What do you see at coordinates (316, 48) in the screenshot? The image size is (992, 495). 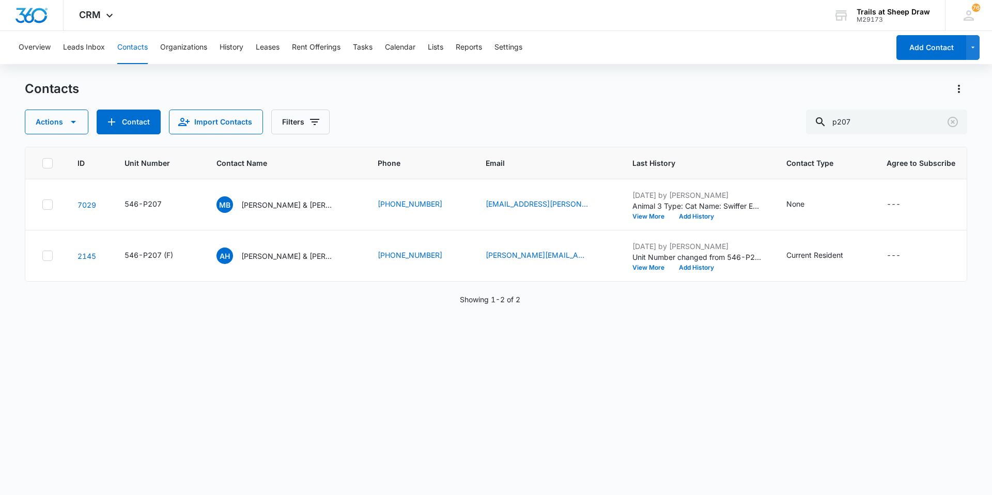 I see `button: Rent Offerings` at bounding box center [316, 48].